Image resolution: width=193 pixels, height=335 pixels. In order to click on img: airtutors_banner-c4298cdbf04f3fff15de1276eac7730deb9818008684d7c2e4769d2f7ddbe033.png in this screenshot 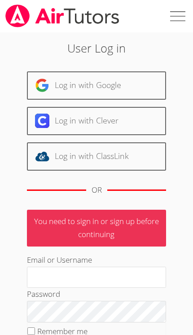, I will do `click(62, 16)`.